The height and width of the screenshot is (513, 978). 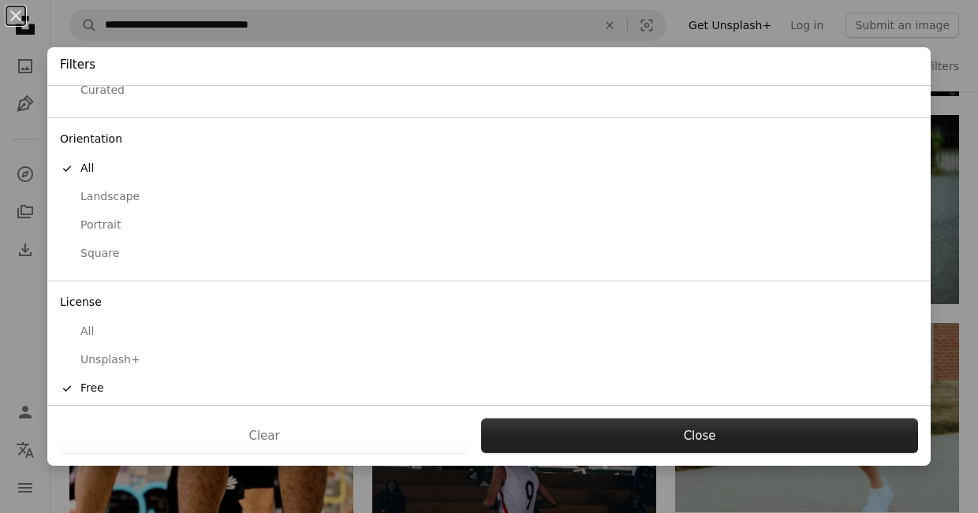 What do you see at coordinates (489, 254) in the screenshot?
I see `div: Square` at bounding box center [489, 254].